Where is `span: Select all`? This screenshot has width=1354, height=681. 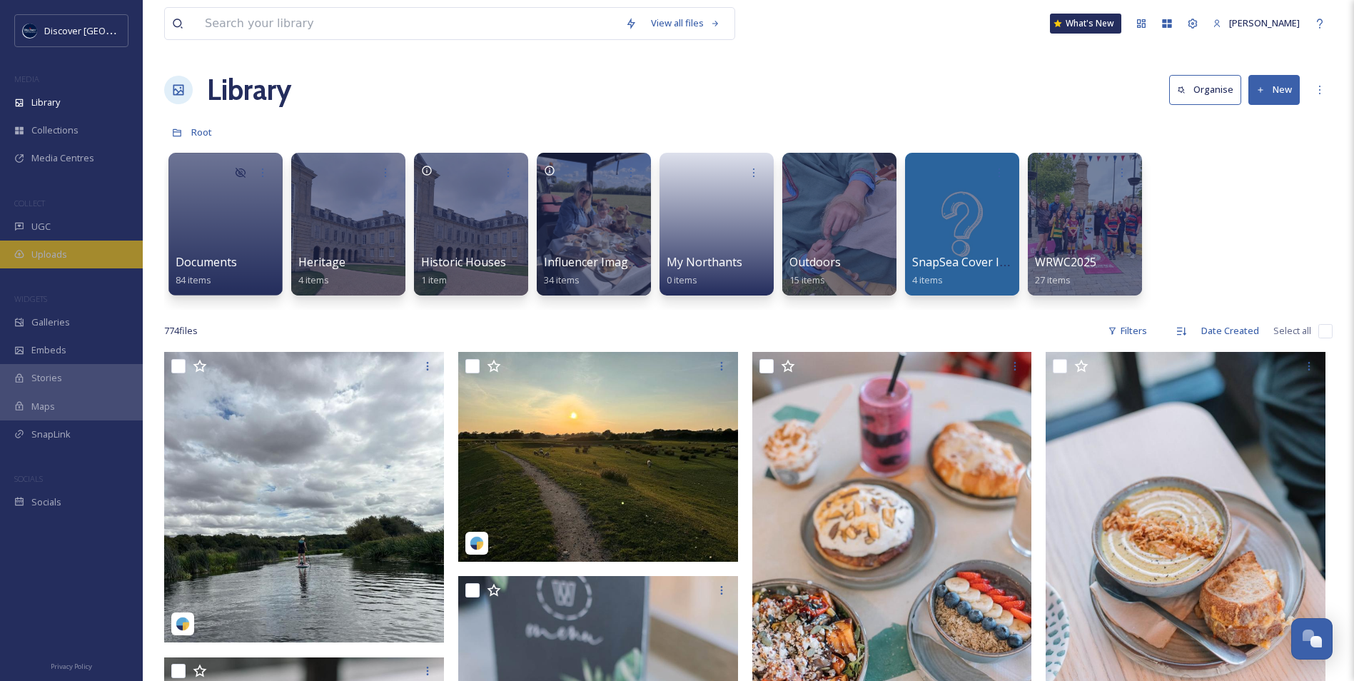
span: Select all is located at coordinates (1292, 330).